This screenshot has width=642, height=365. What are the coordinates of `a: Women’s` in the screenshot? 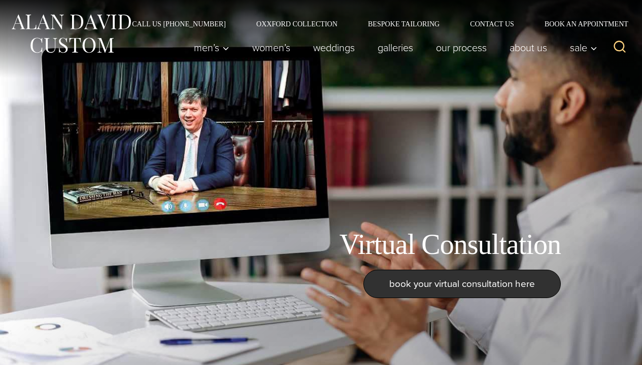 It's located at (271, 48).